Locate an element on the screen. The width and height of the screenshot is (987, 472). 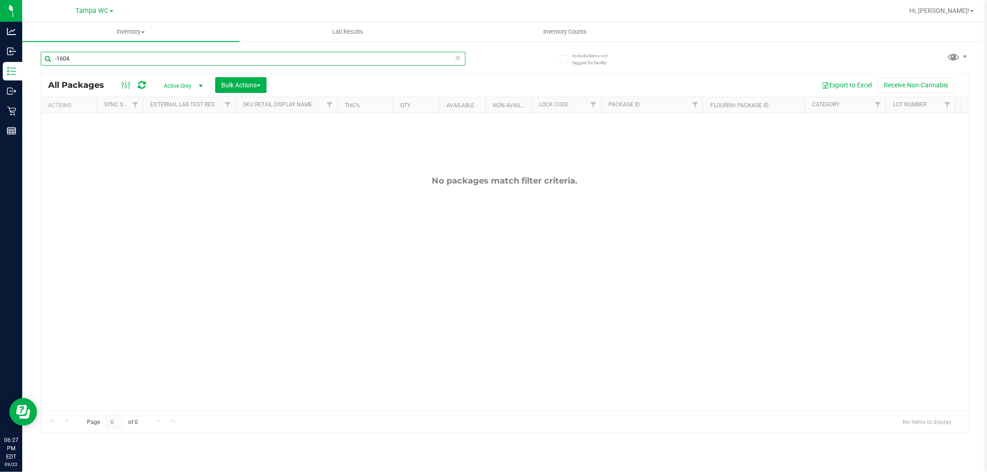
span: Include items not tagged for facility is located at coordinates (595, 59).